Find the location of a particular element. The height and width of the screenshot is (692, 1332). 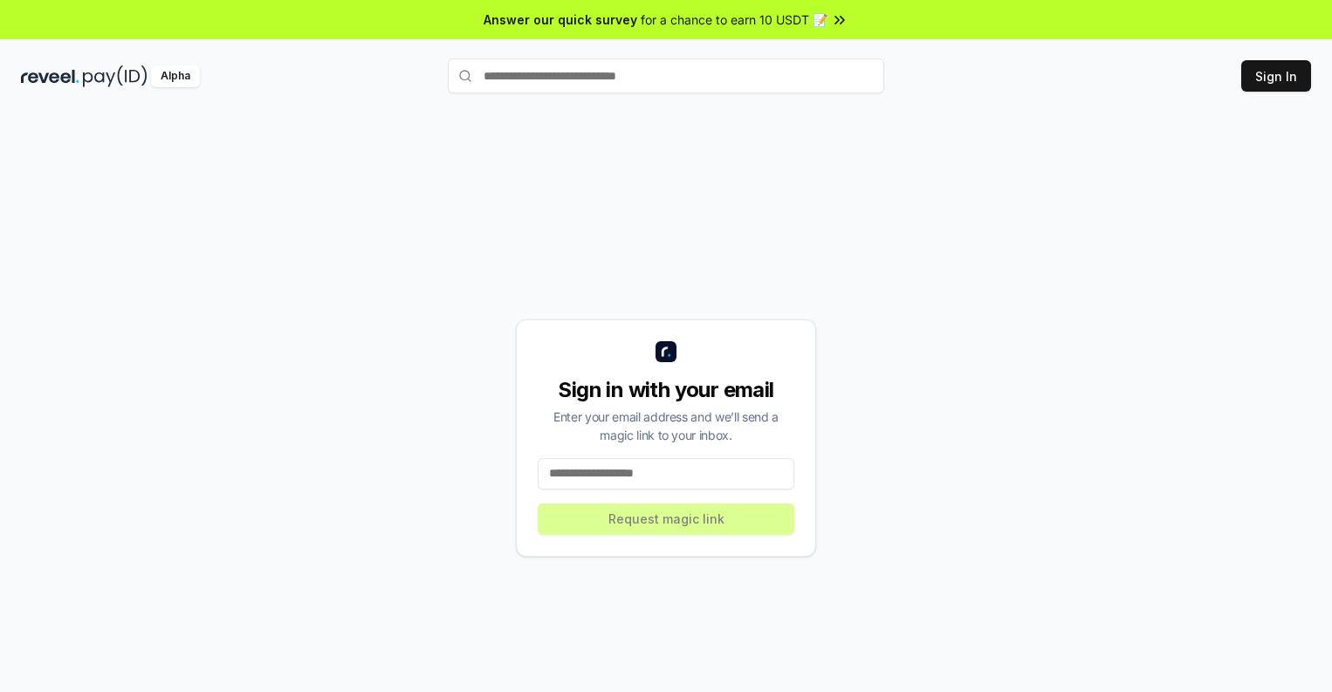

img: logo_small is located at coordinates (666, 352).